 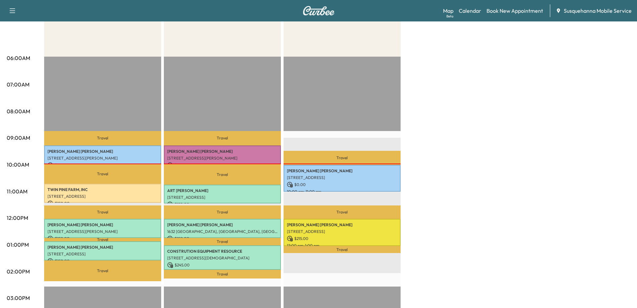 I want to click on div: Beta, so click(x=450, y=16).